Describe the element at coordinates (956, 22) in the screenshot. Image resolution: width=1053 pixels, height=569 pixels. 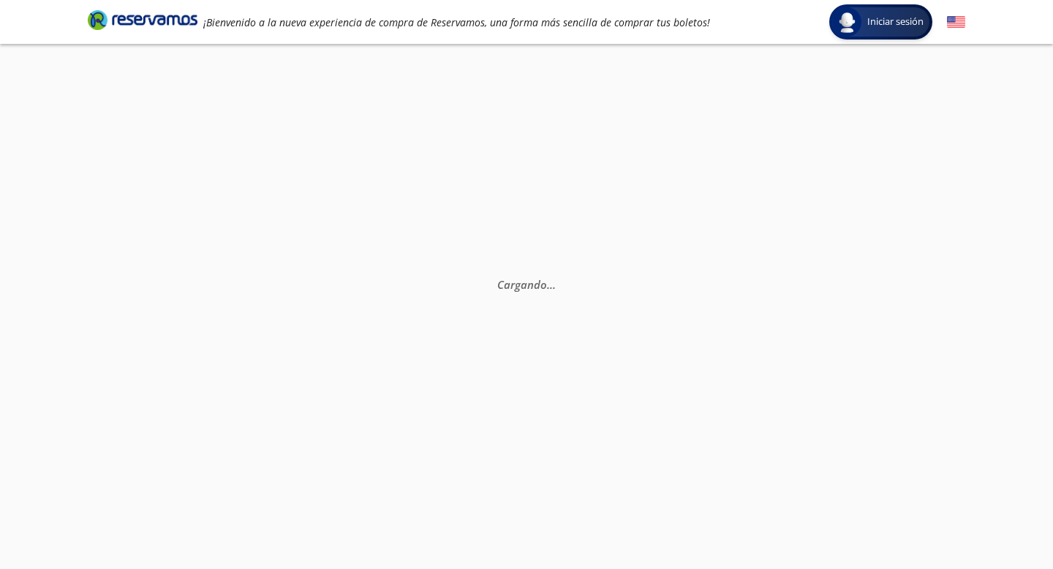
I see `button: English` at that location.